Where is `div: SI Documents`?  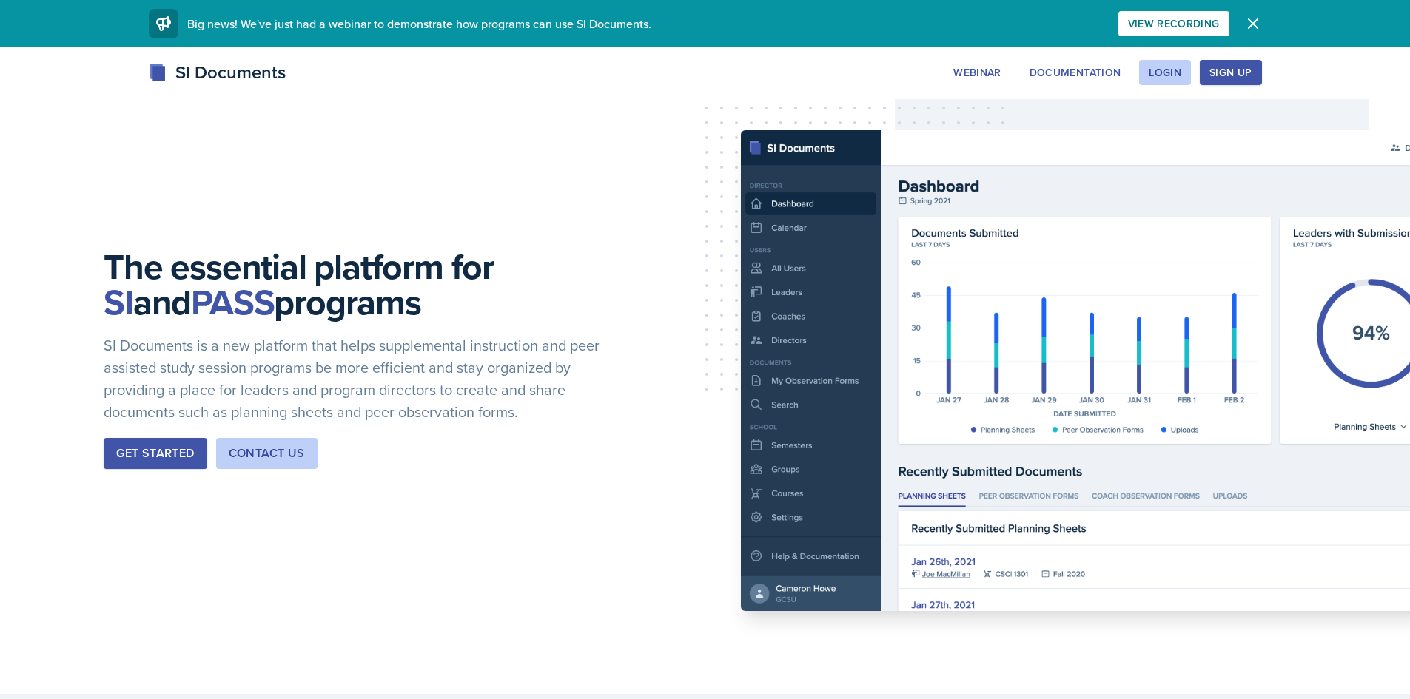
div: SI Documents is located at coordinates (217, 73).